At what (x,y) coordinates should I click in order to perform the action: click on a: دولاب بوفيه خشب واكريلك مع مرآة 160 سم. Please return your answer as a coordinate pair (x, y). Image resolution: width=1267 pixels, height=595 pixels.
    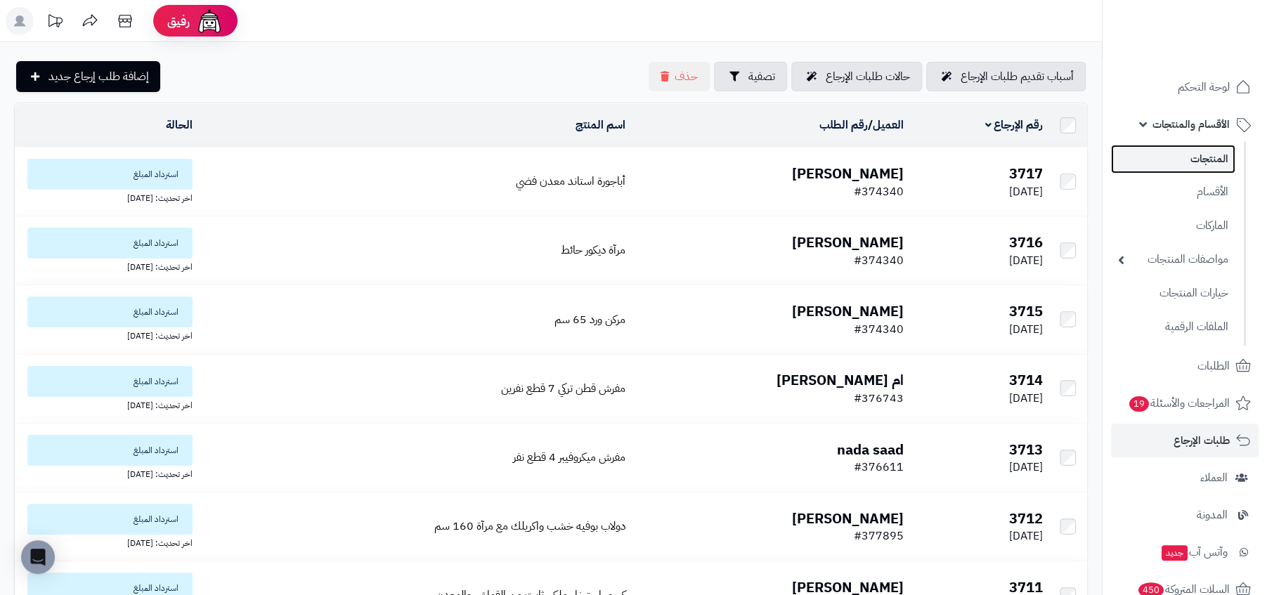
    Looking at the image, I should click on (530, 527).